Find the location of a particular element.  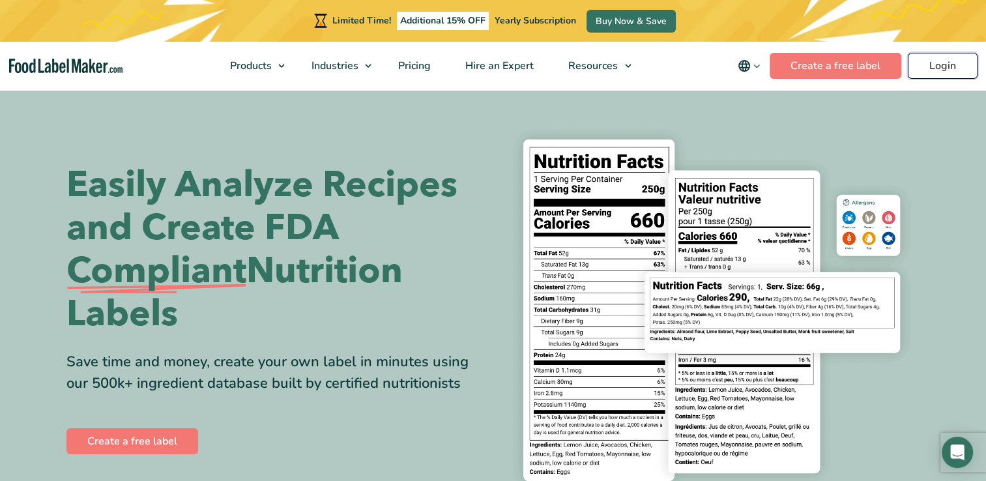

span: Industries is located at coordinates (334, 66).